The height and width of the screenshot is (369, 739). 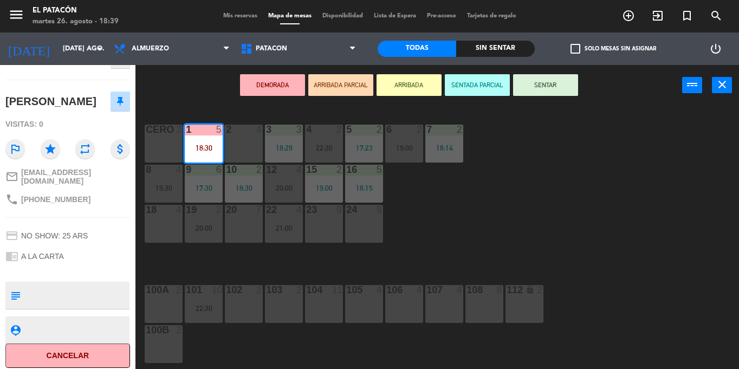 What do you see at coordinates (687, 16) in the screenshot?
I see `i: turned_in_not` at bounding box center [687, 16].